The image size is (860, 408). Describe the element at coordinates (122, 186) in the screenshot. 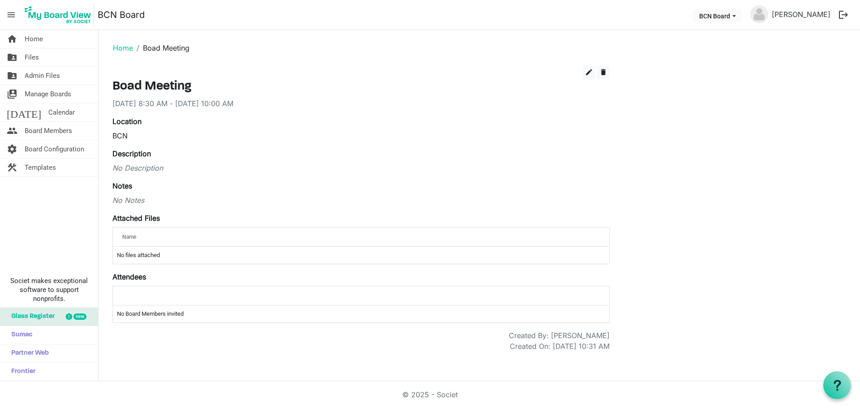

I see `label: Notes` at that location.